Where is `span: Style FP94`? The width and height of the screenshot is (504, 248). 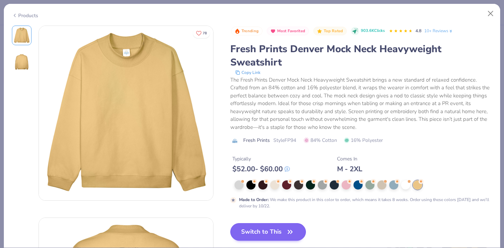 span: Style FP94 is located at coordinates (284, 140).